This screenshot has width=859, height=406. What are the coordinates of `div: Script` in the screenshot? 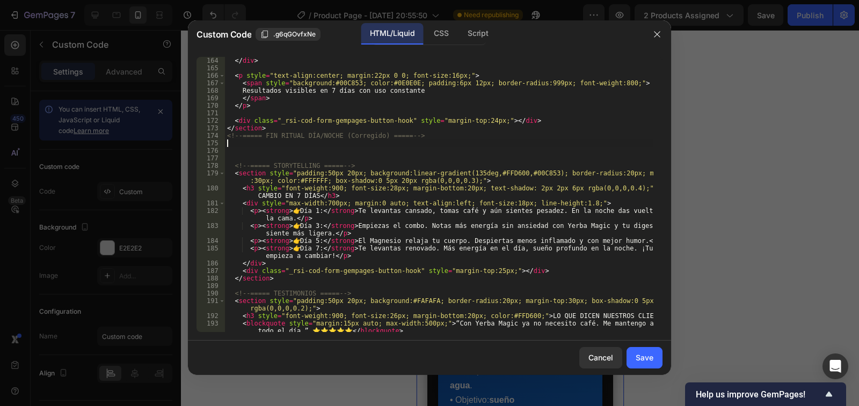 It's located at (478, 34).